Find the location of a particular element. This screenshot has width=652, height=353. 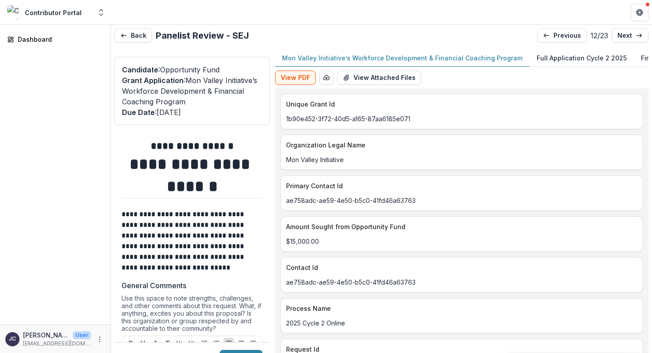

p: User is located at coordinates (82, 335).